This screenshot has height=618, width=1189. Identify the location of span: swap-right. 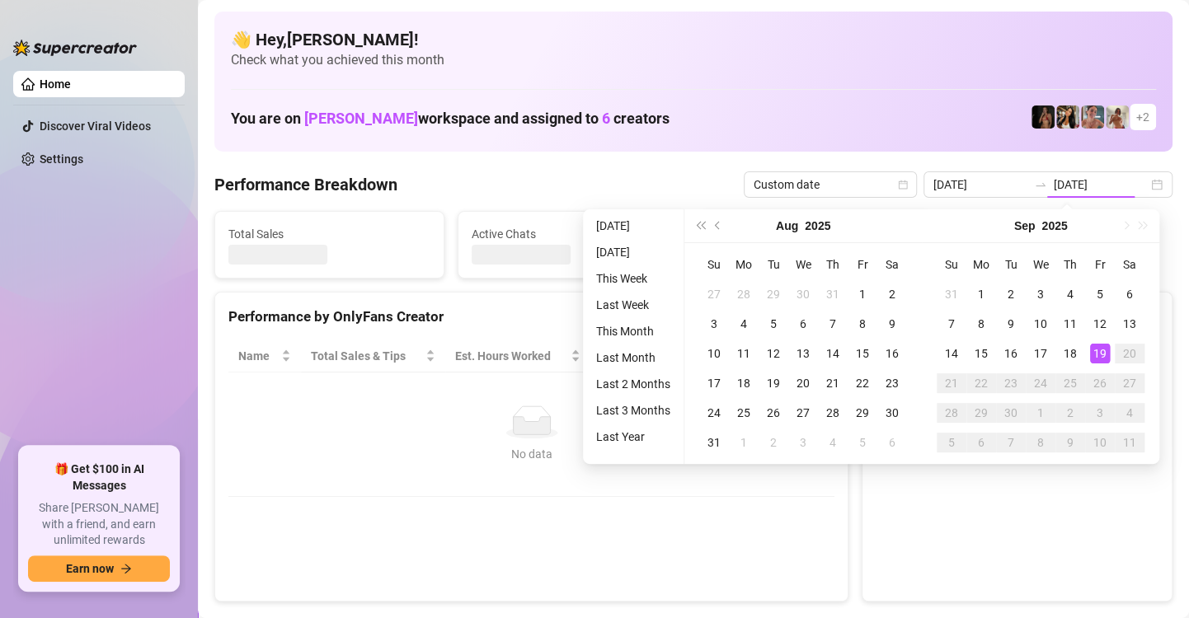
(1041, 185).